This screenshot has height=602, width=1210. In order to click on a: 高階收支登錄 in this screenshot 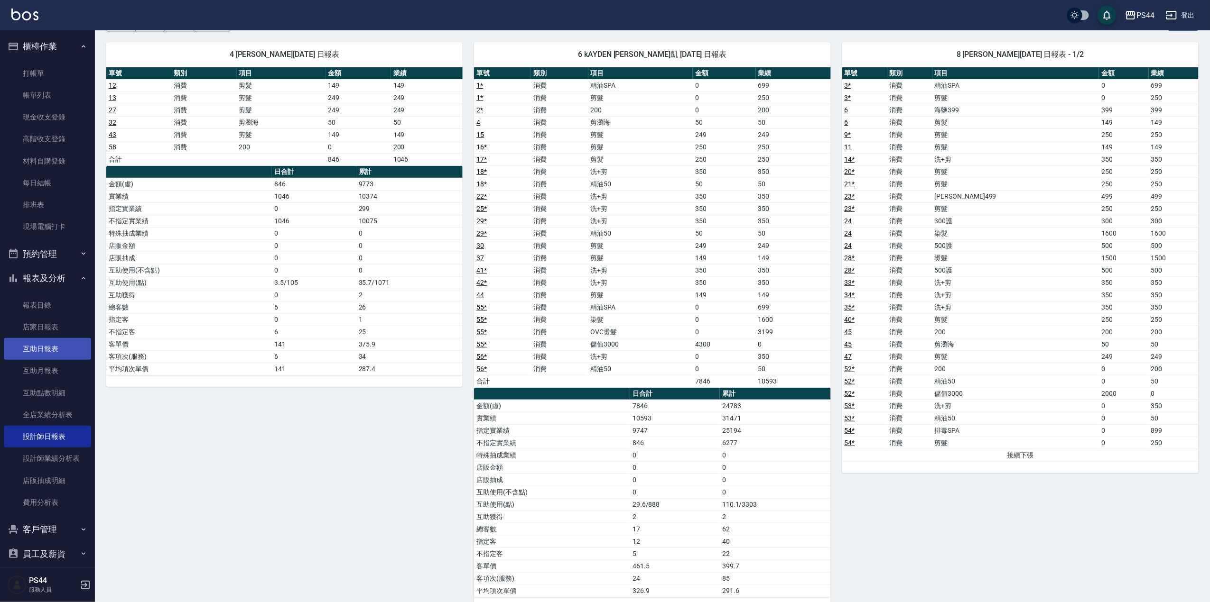, I will do `click(47, 139)`.